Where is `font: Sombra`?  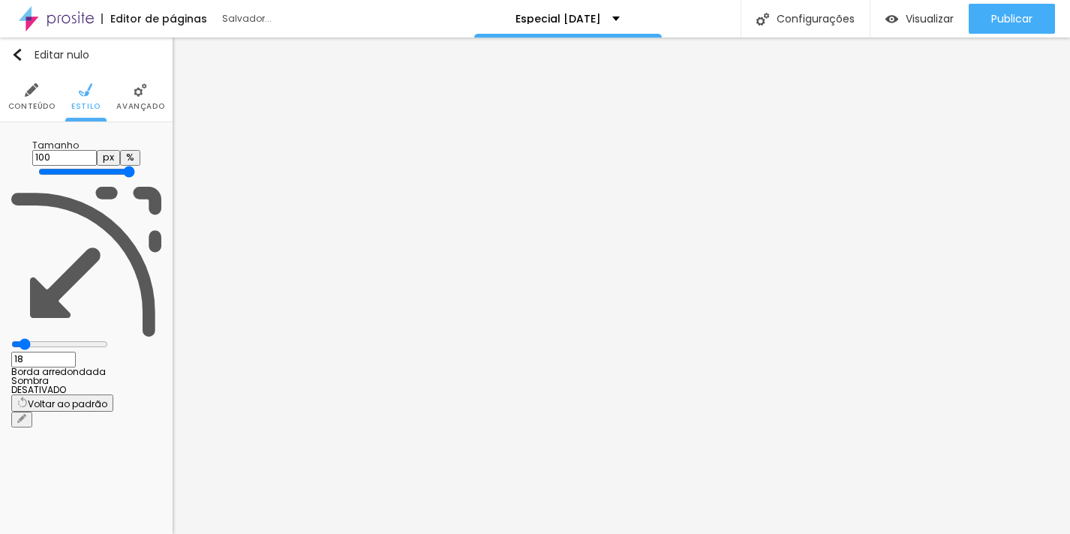
font: Sombra is located at coordinates (30, 380).